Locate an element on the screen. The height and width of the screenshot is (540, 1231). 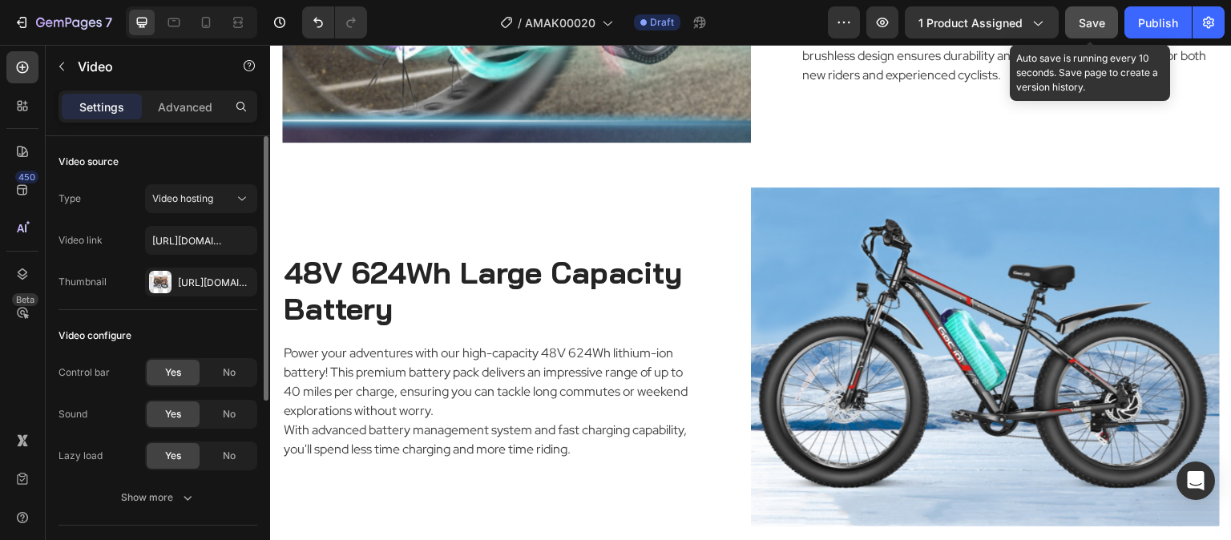
p: Power your adventures with our high-capacity 48V 624Wh lithium-ion battery! This premium battery ... is located at coordinates (221, 337).